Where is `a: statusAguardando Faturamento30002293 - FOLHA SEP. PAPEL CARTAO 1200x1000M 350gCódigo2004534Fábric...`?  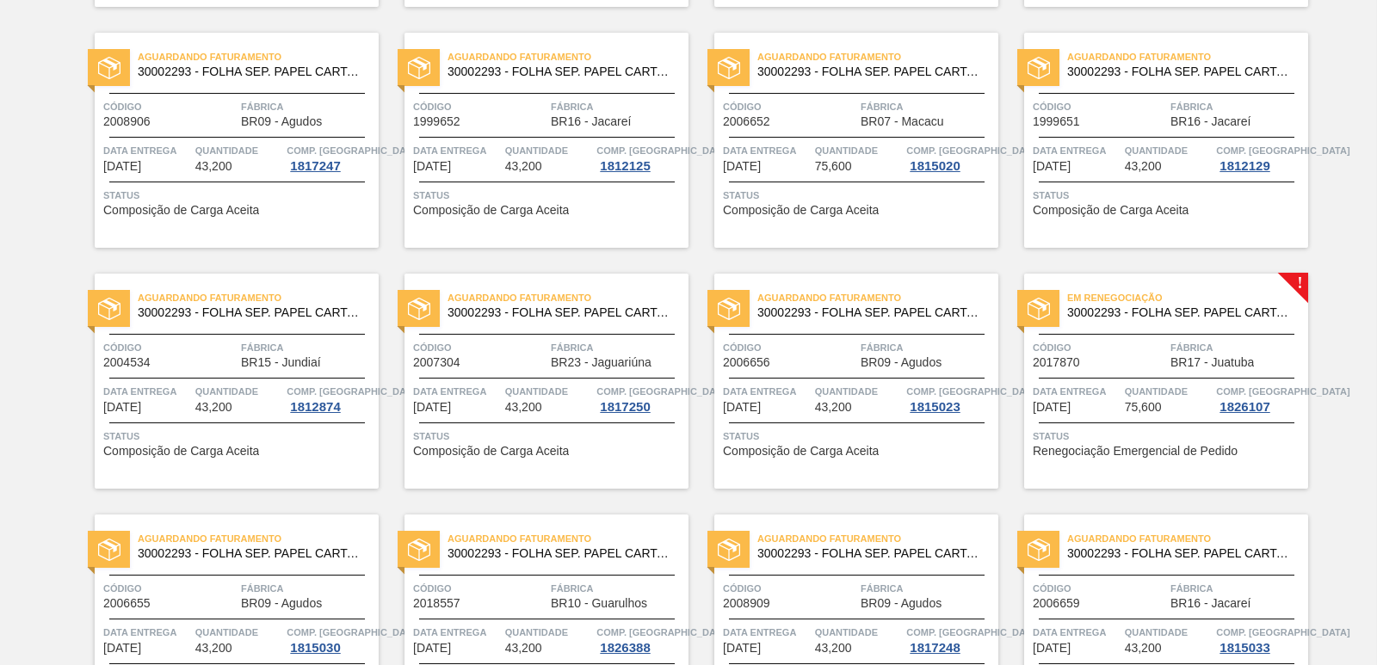
a: statusAguardando Faturamento30002293 - FOLHA SEP. PAPEL CARTAO 1200x1000M 350gCódigo2004534Fábric... is located at coordinates (224, 381).